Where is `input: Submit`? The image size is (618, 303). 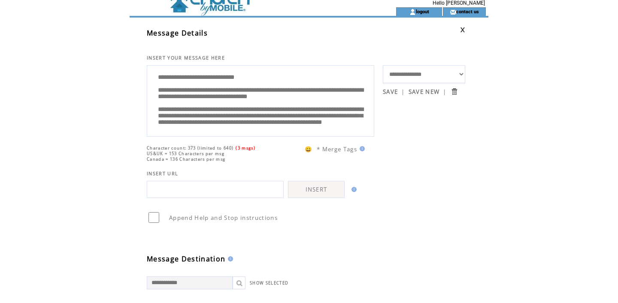
input: Submit is located at coordinates (454, 91).